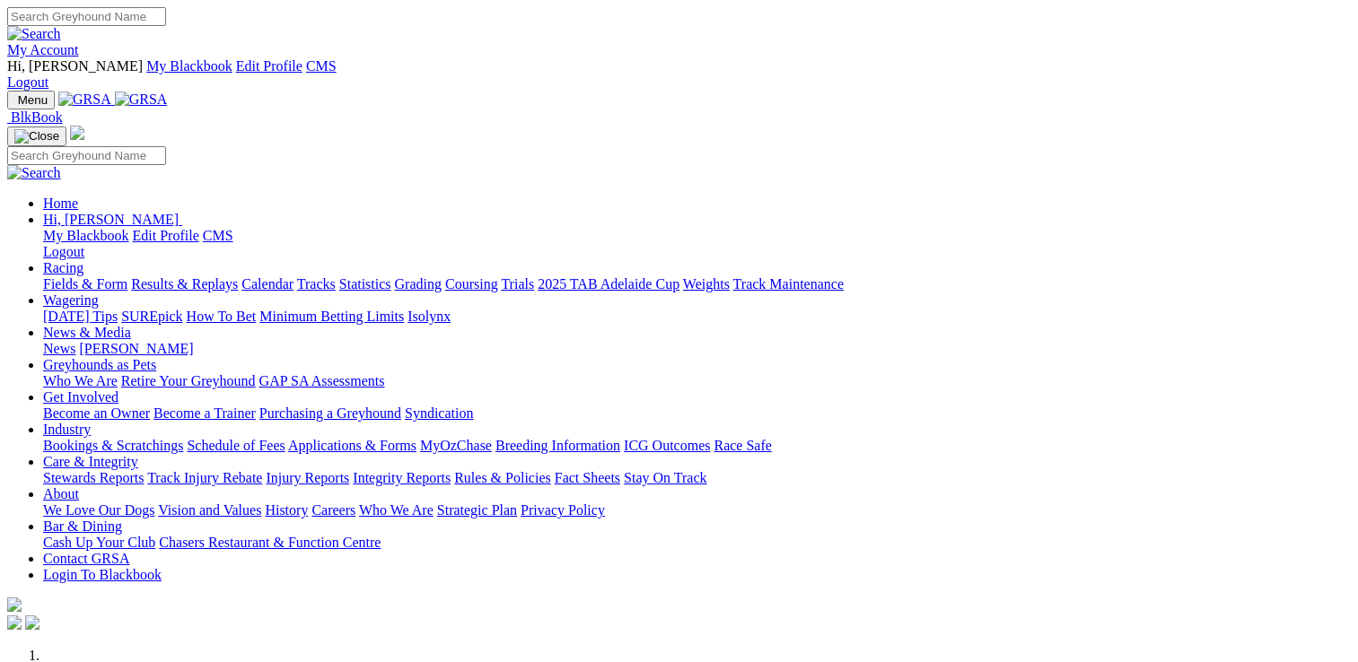 This screenshot has height=662, width=1358. Describe the element at coordinates (557, 445) in the screenshot. I see `a: Breeding Information` at that location.